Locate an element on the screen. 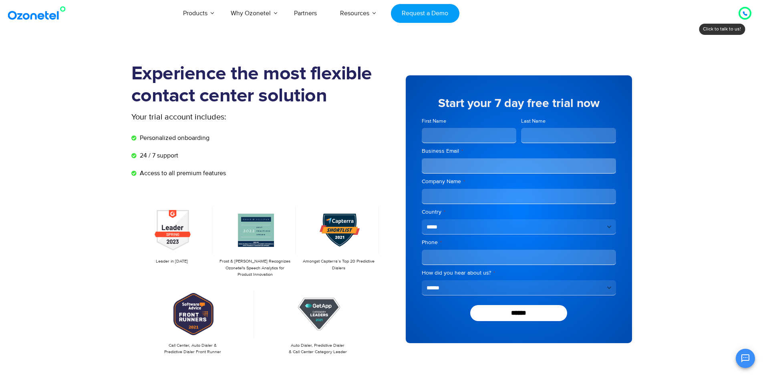 The height and width of the screenshot is (376, 763). label: How did you hear about us? is located at coordinates (519, 273).